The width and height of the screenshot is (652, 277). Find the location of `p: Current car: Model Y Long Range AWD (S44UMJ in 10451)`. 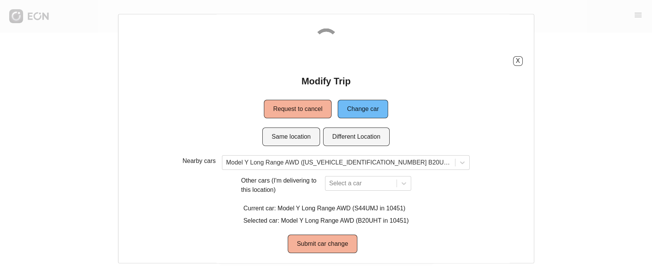

p: Current car: Model Y Long Range AWD (S44UMJ in 10451) is located at coordinates (326, 208).